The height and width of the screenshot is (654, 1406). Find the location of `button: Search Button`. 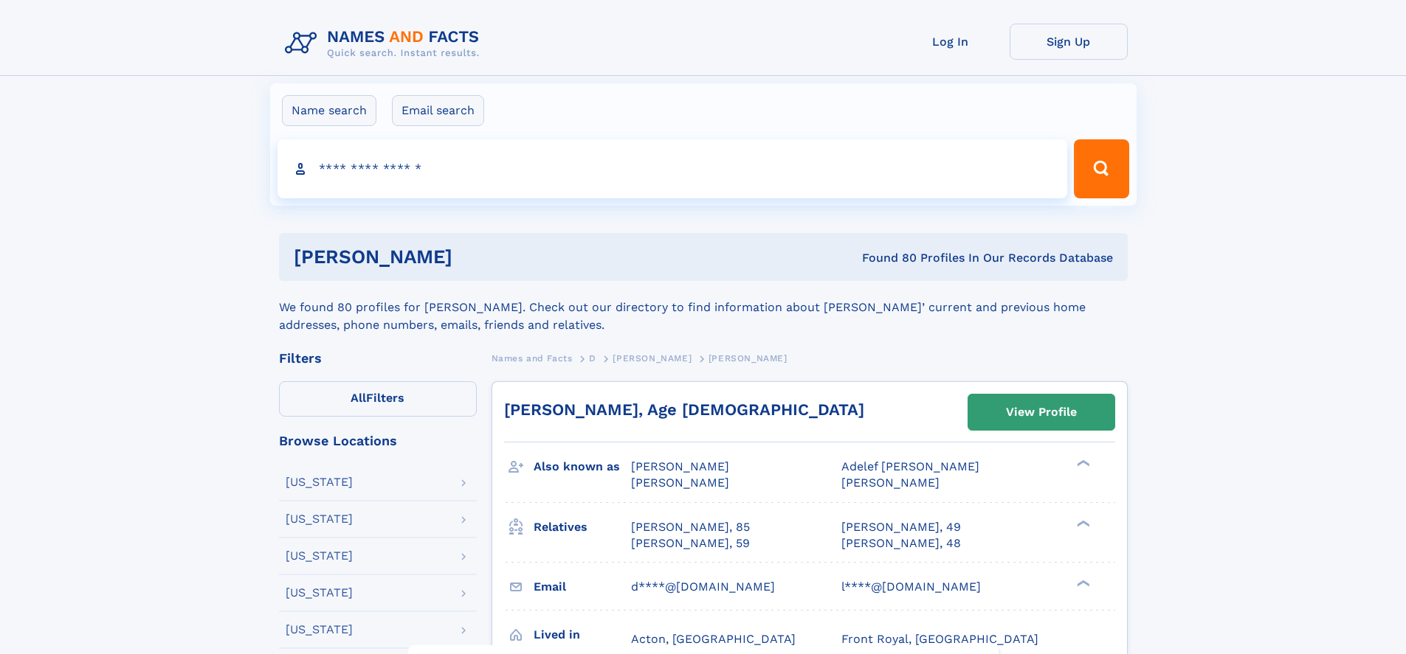

button: Search Button is located at coordinates (1101, 169).